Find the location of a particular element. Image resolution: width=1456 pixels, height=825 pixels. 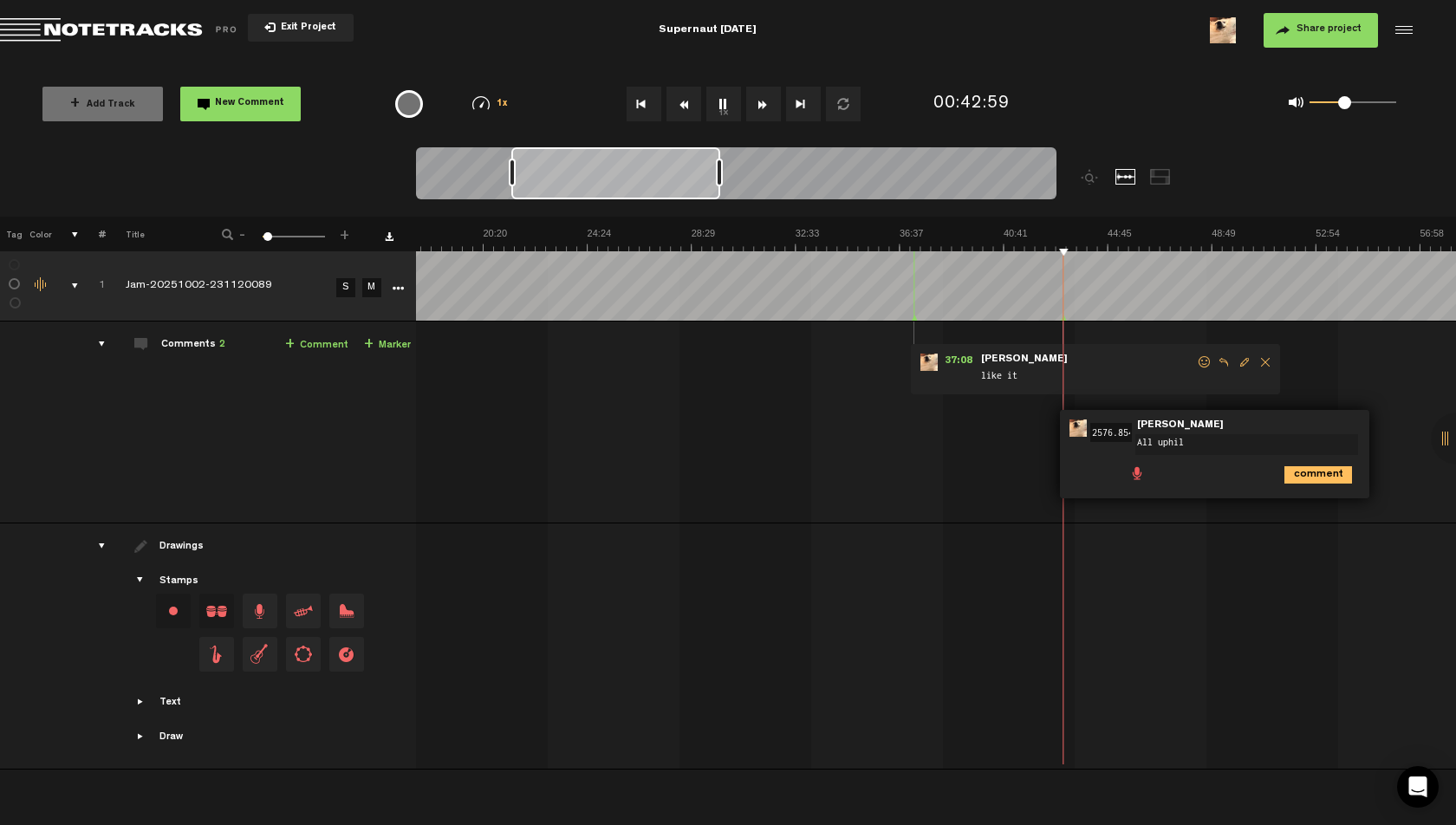

i: comment is located at coordinates (1318, 475).